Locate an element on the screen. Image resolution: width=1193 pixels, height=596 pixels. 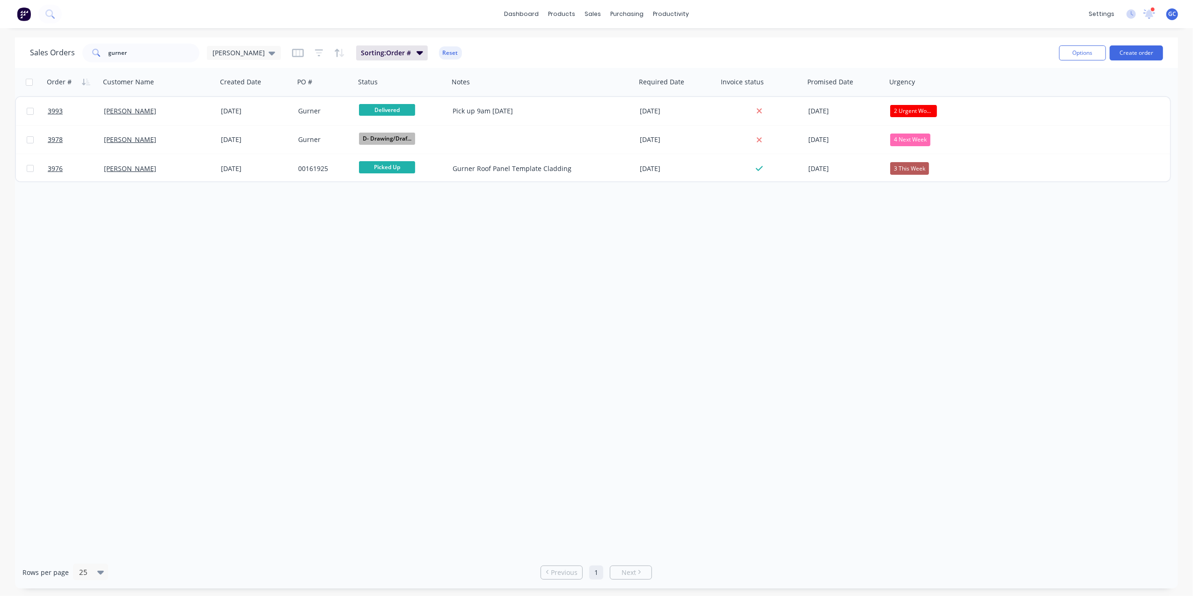
div: 3 This Week is located at coordinates (910, 168).